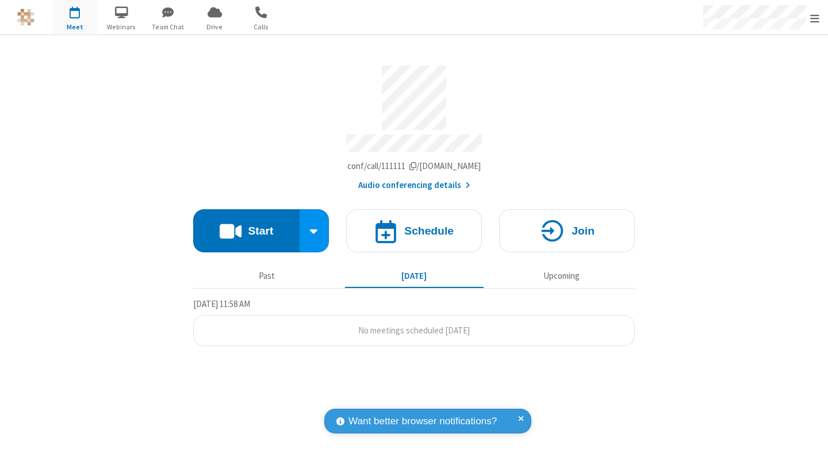 The image size is (828, 453). Describe the element at coordinates (567, 230) in the screenshot. I see `button: Join` at that location.